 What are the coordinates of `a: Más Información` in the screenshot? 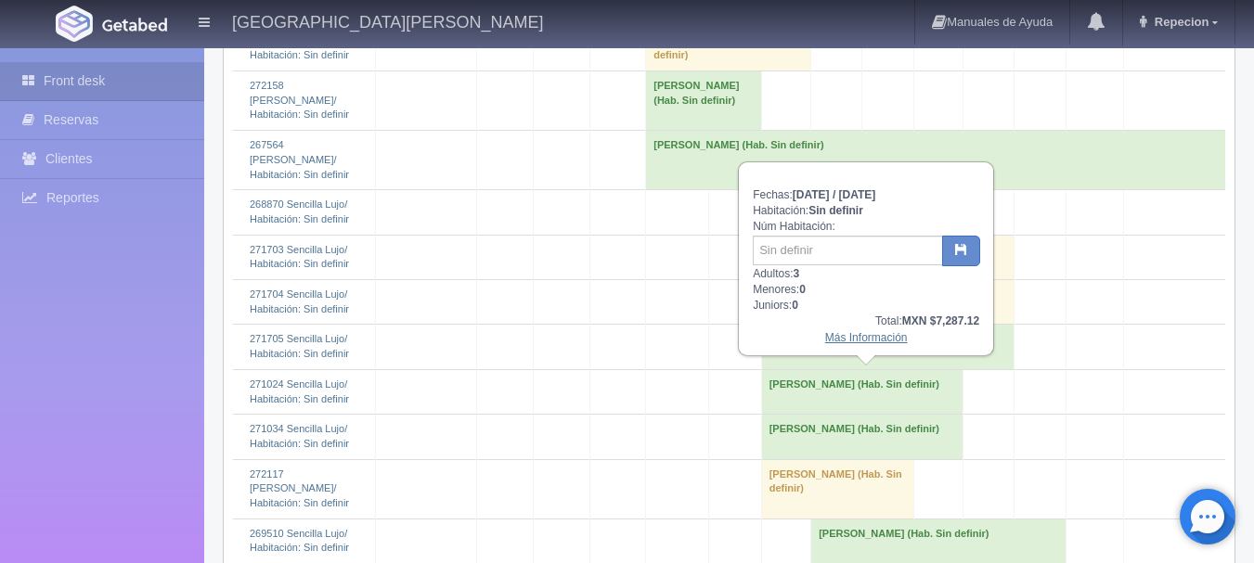 It's located at (866, 338).